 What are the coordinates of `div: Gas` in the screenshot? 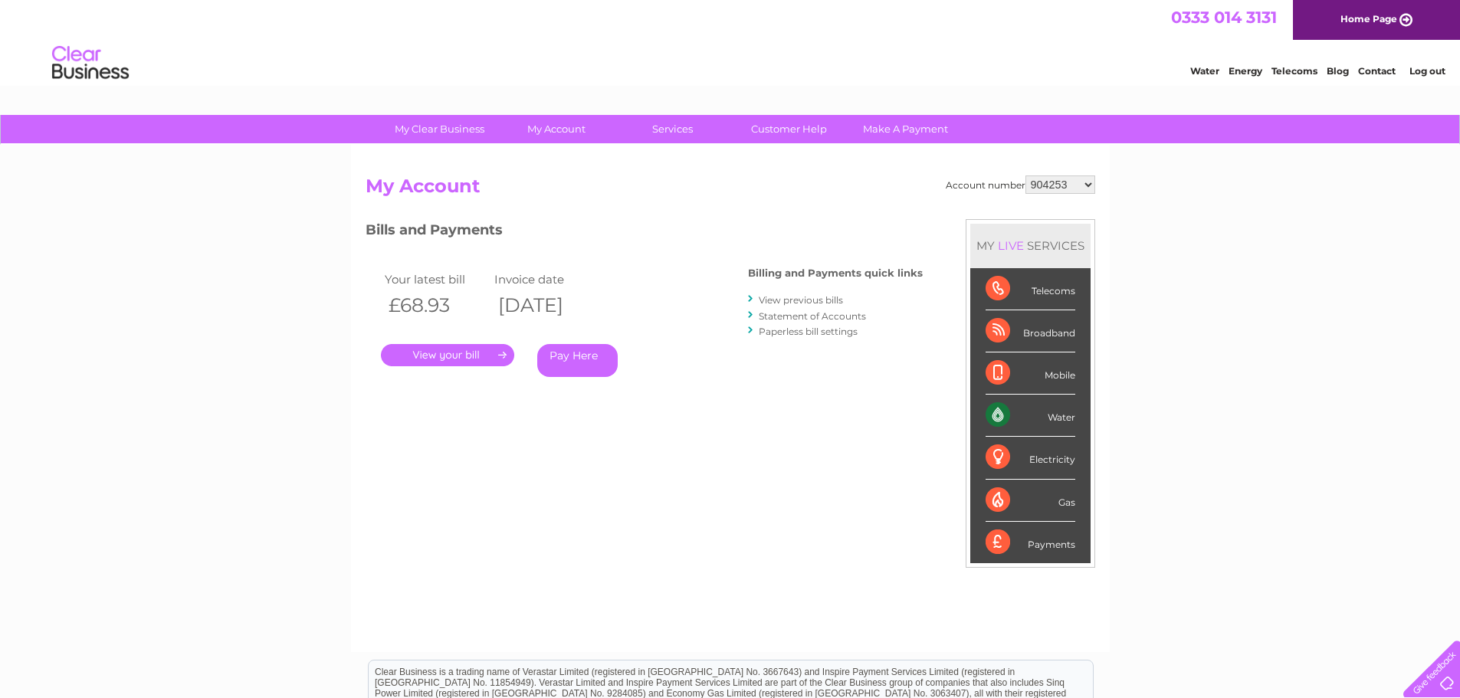 It's located at (1030, 500).